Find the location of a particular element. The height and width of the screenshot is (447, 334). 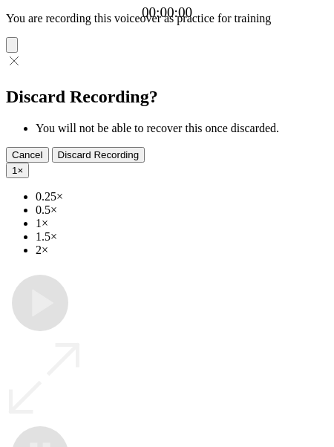

h2: Discard Recording? is located at coordinates (167, 96).